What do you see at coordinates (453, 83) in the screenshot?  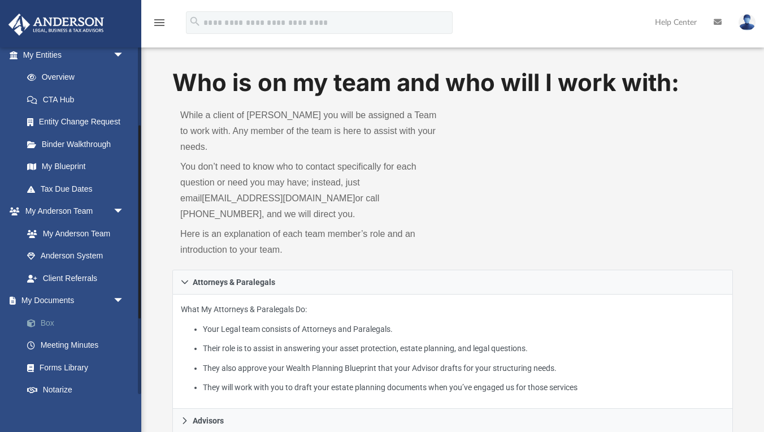 I see `h1: Who is on my team and who will I work with:` at bounding box center [453, 83].